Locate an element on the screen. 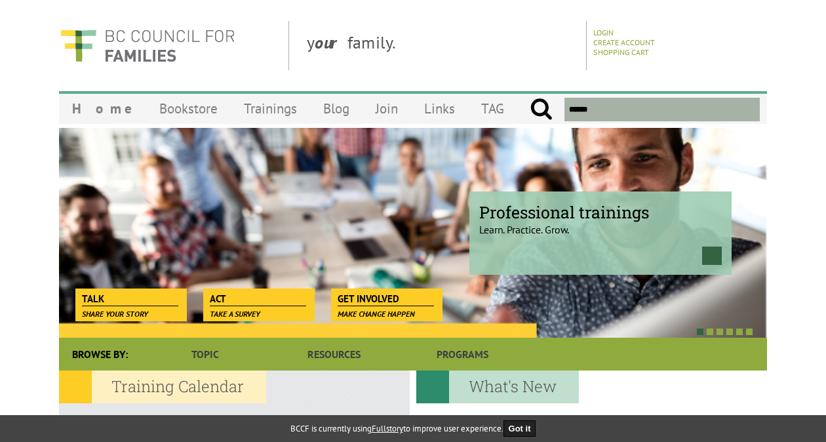 The image size is (826, 442). span: Talk is located at coordinates (130, 299).